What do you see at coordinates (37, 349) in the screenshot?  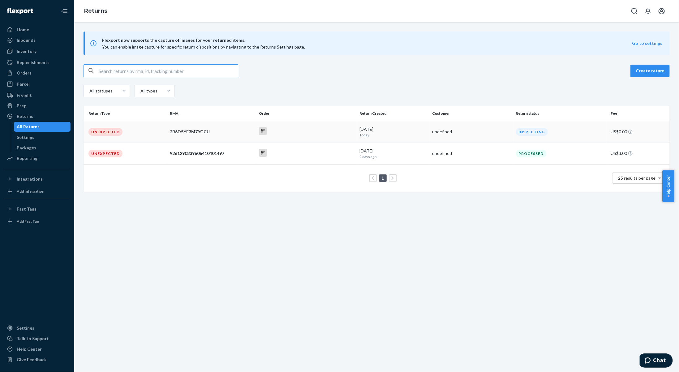 I see `a: Help Center` at bounding box center [37, 349].